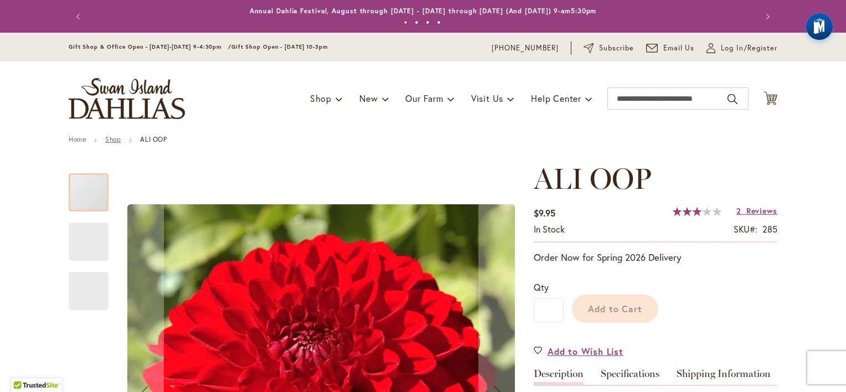  What do you see at coordinates (427, 22) in the screenshot?
I see `button: 3 of 4` at bounding box center [427, 22].